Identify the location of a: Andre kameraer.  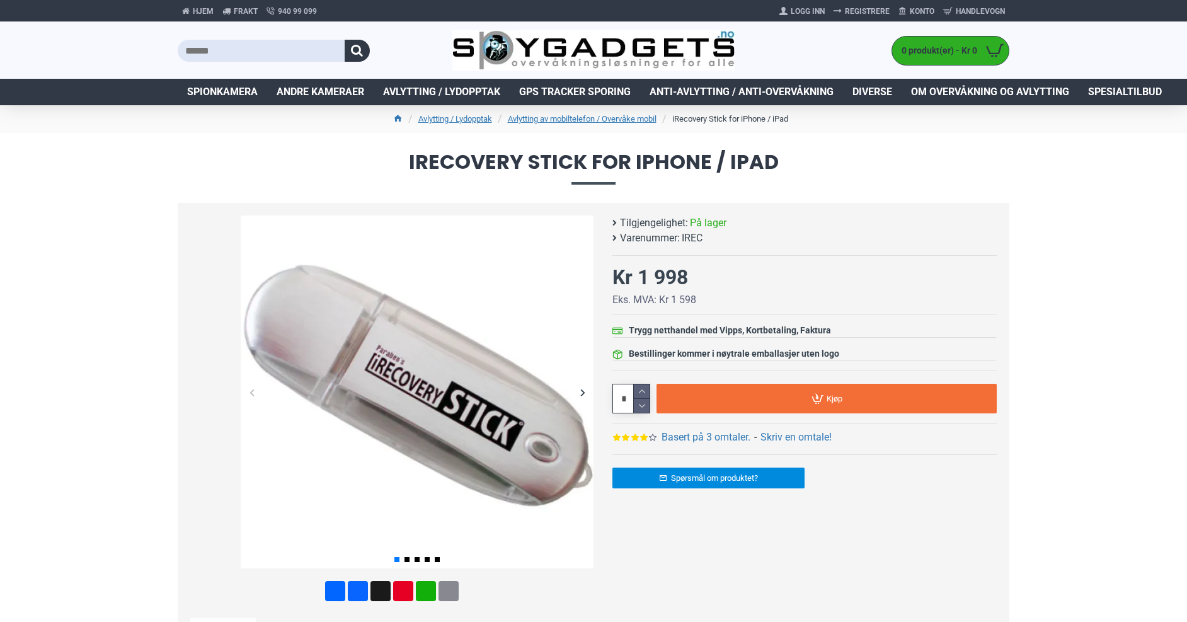
(320, 92).